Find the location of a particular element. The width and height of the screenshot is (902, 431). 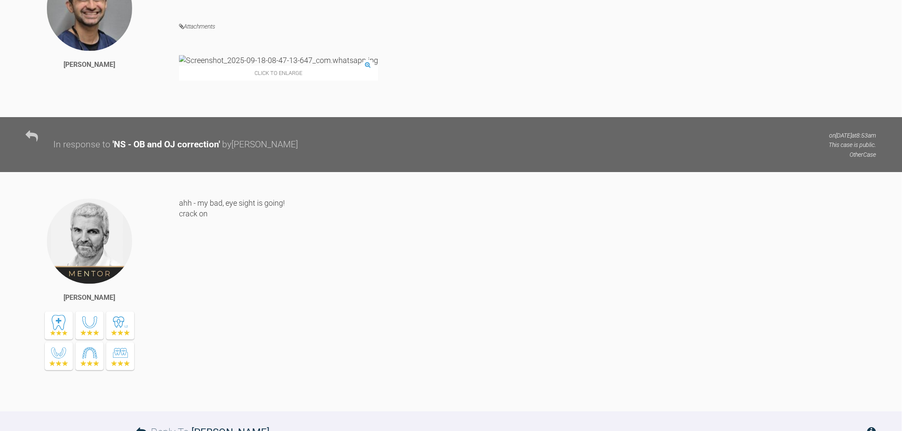

div: In response to is located at coordinates (82, 145).